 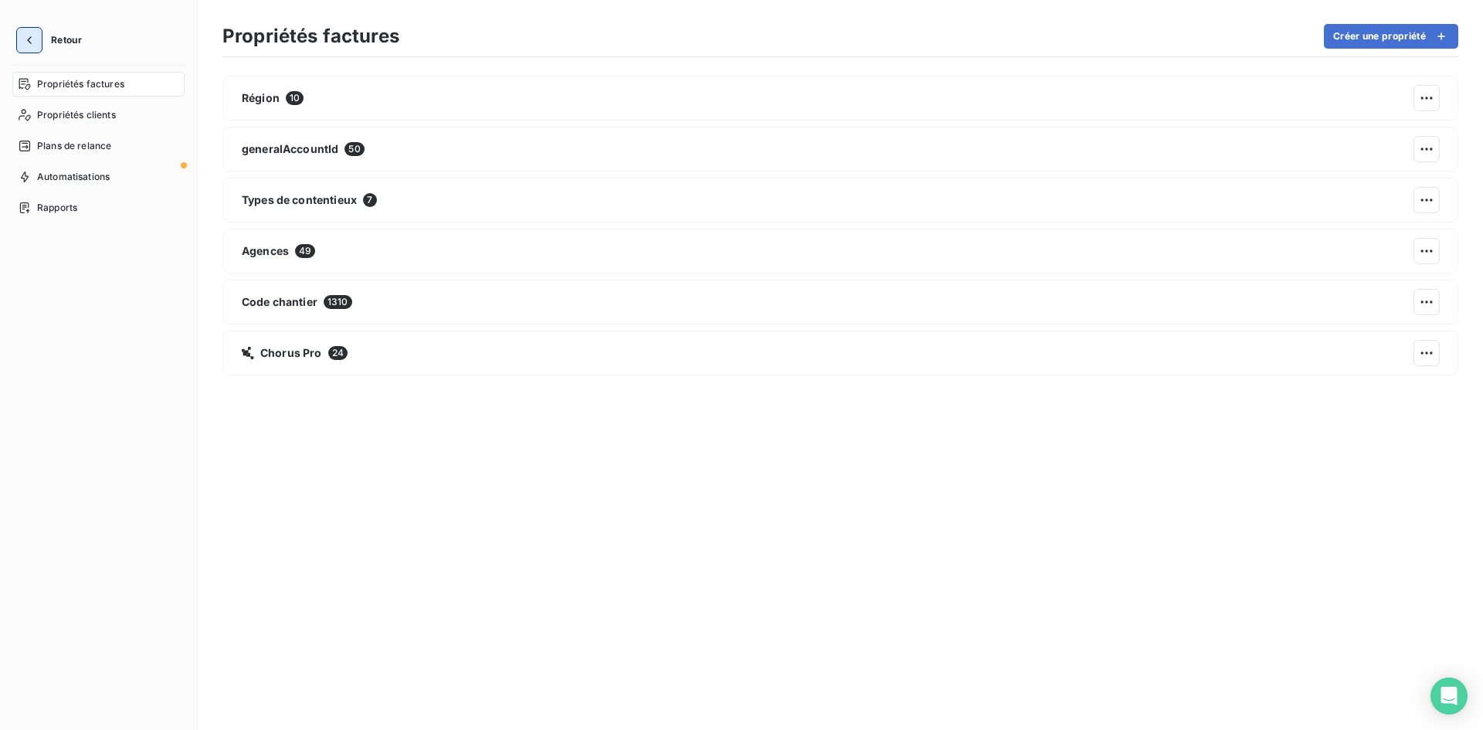 I want to click on span: Automatisations, so click(x=73, y=177).